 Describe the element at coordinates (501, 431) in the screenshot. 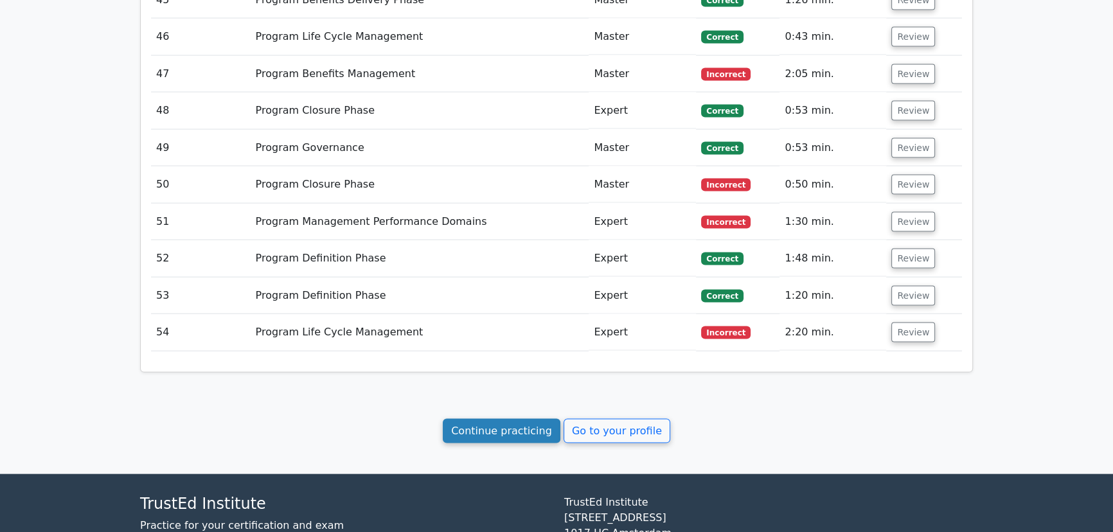

I see `a: Continue practicing` at that location.